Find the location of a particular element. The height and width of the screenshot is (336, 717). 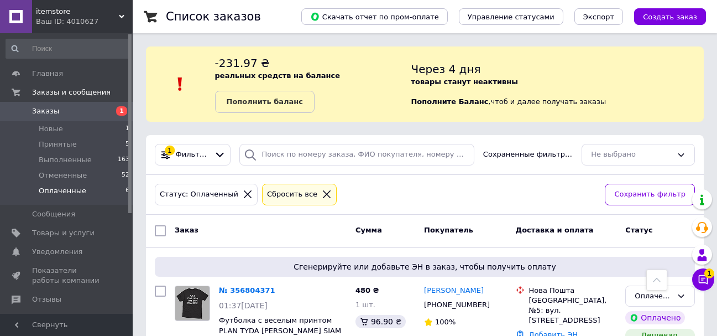

span: Создать заказ is located at coordinates (670, 17).